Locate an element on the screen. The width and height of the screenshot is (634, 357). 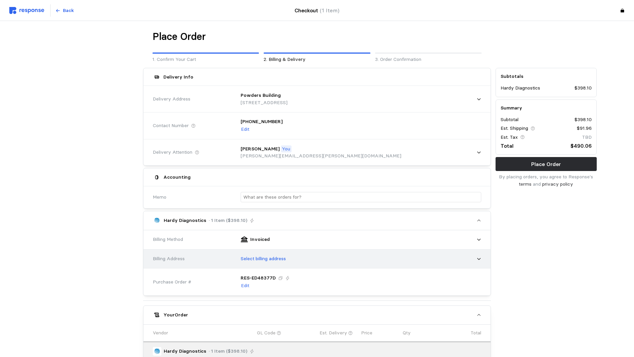
span: Purchase Order # is located at coordinates (172, 282).